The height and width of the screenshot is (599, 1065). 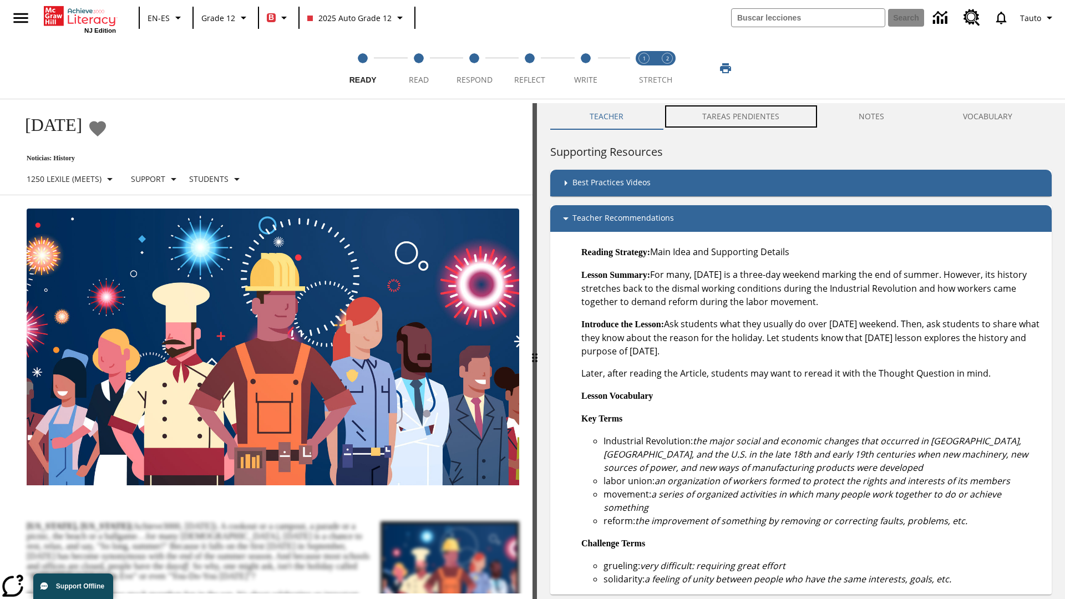 I want to click on span: Reflect, so click(x=530, y=79).